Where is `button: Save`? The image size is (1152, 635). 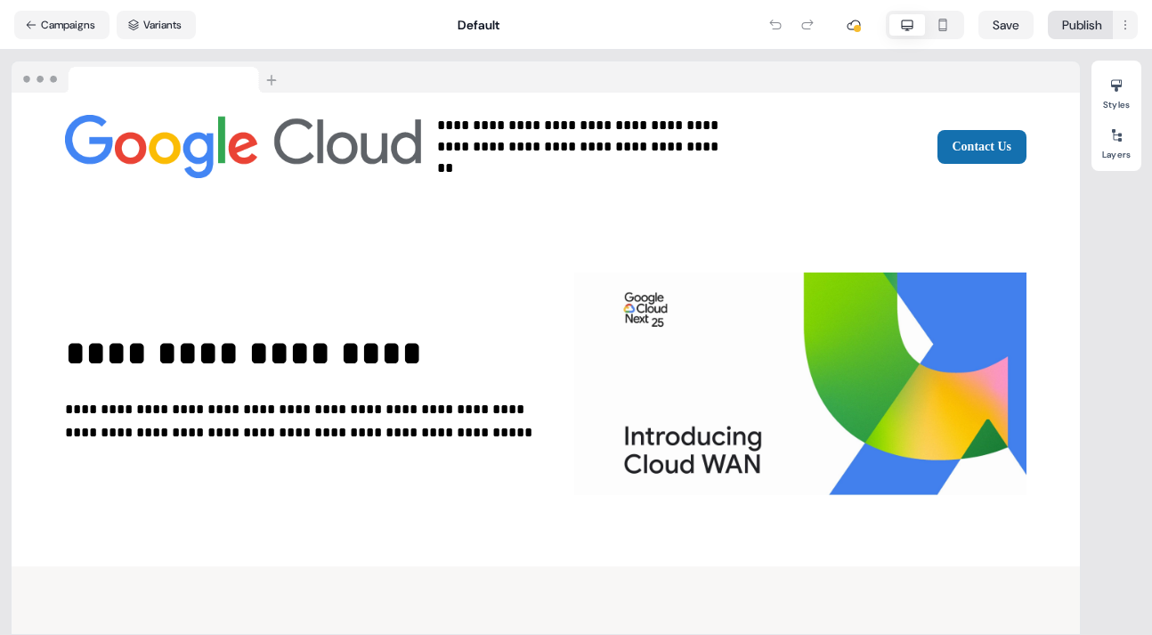 button: Save is located at coordinates (1006, 25).